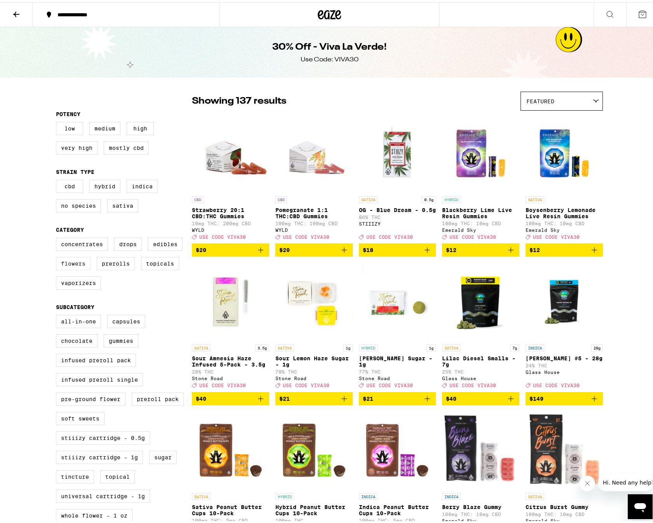 This screenshot has height=523, width=653. Describe the element at coordinates (78, 203) in the screenshot. I see `label: No Species` at that location.